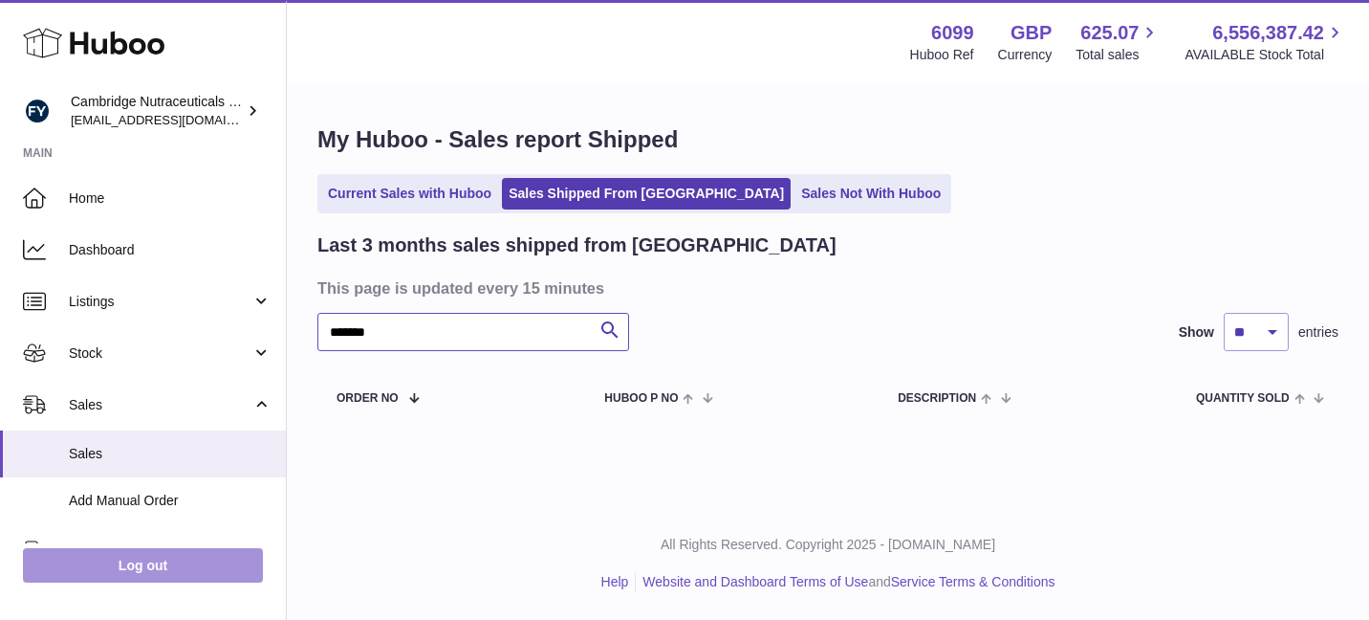  I want to click on a: Service Terms & Conditions, so click(973, 581).